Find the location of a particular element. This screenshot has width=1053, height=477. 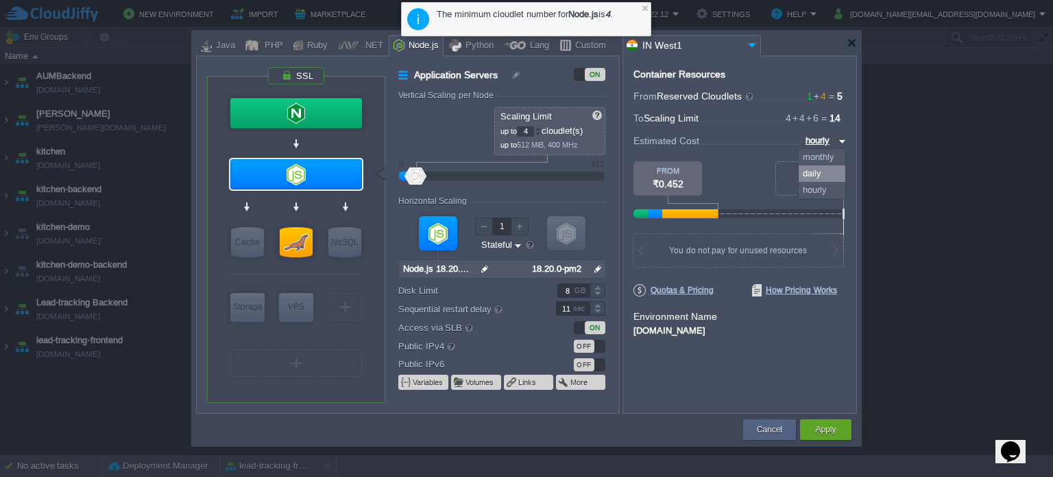

div: 0 is located at coordinates (401, 164).